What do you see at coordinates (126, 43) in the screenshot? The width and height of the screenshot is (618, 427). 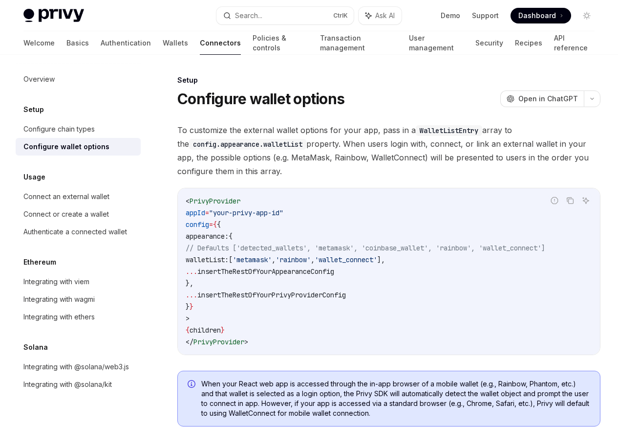 I see `a: Authentication` at bounding box center [126, 43].